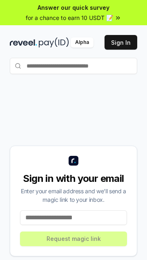 The width and height of the screenshot is (147, 260). I want to click on span: for a chance to earn 10 USDT 📝, so click(69, 18).